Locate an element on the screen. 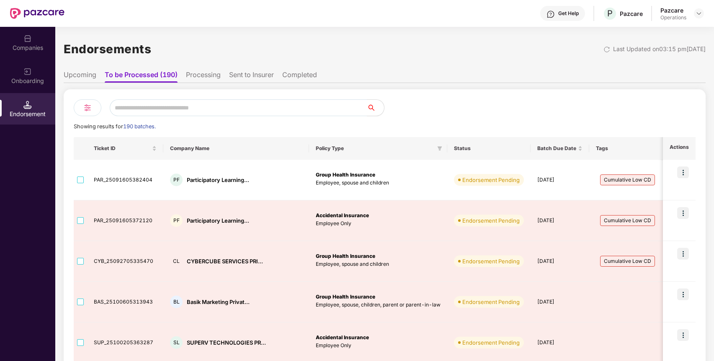 The height and width of the screenshot is (361, 714). img: svg+xml;base64,PHN2ZyB3aWR0aD0iMjAiIGhlaWdodD0iMjAiIHZpZXdCb3g9IjAgMCAyMCAyMCIgZmlsbD0ibm9uZSIgeG... is located at coordinates (28, 72).